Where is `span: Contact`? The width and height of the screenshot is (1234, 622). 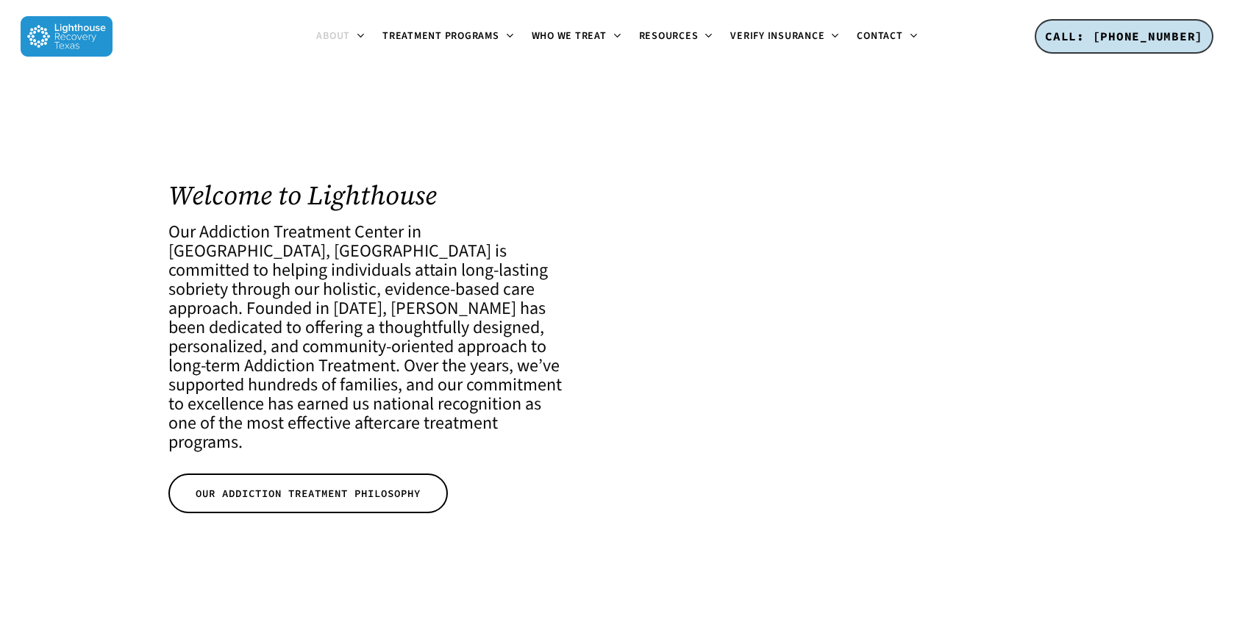
span: Contact is located at coordinates (879, 36).